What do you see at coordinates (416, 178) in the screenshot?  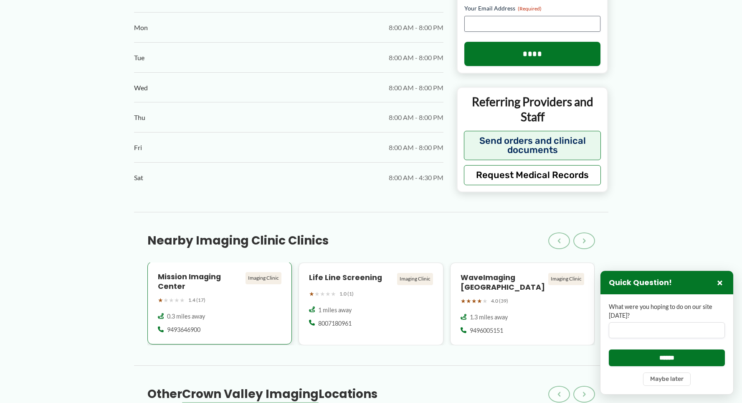 I see `span: 8:00 AM - 4:30 PM` at bounding box center [416, 178].